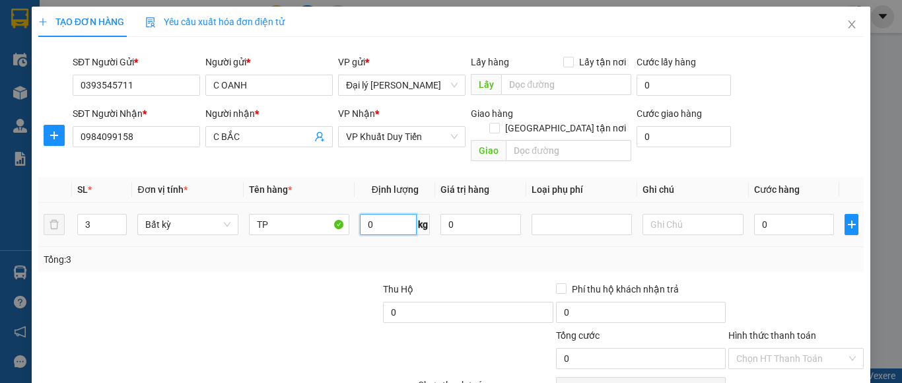  Describe the element at coordinates (669, 114) in the screenshot. I see `label: Cước giao hàng` at that location.